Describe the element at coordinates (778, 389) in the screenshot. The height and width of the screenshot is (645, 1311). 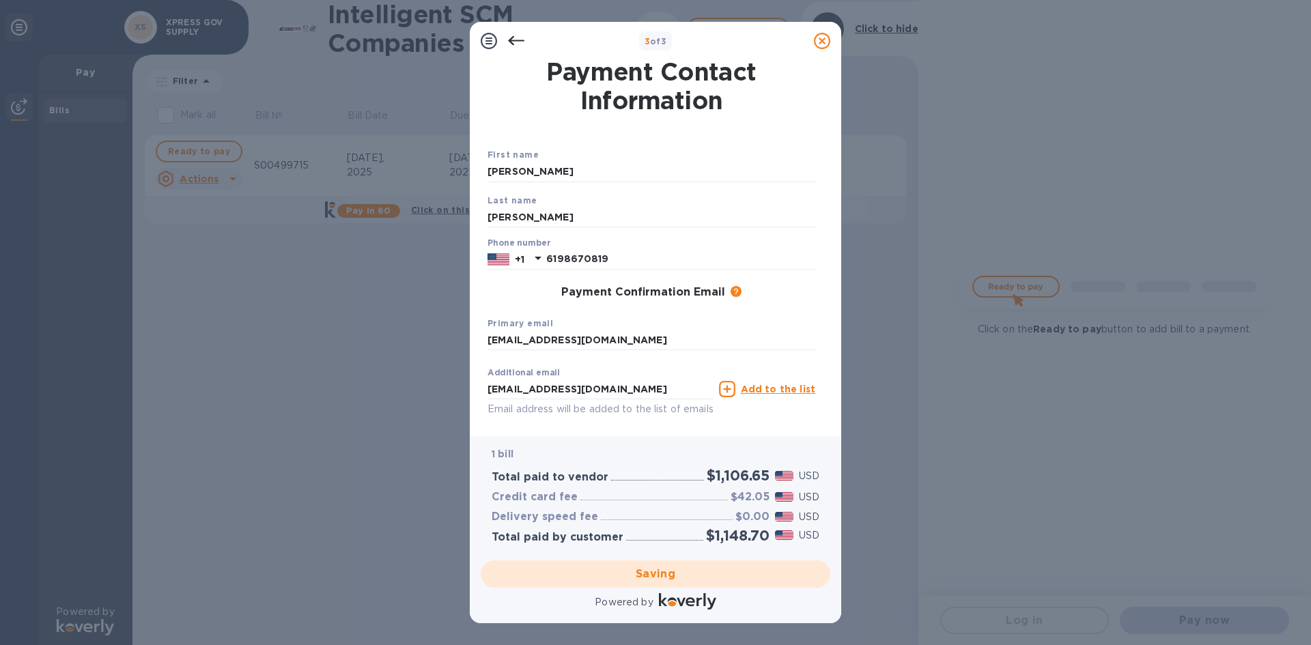
I see `u: Add to the list` at that location.